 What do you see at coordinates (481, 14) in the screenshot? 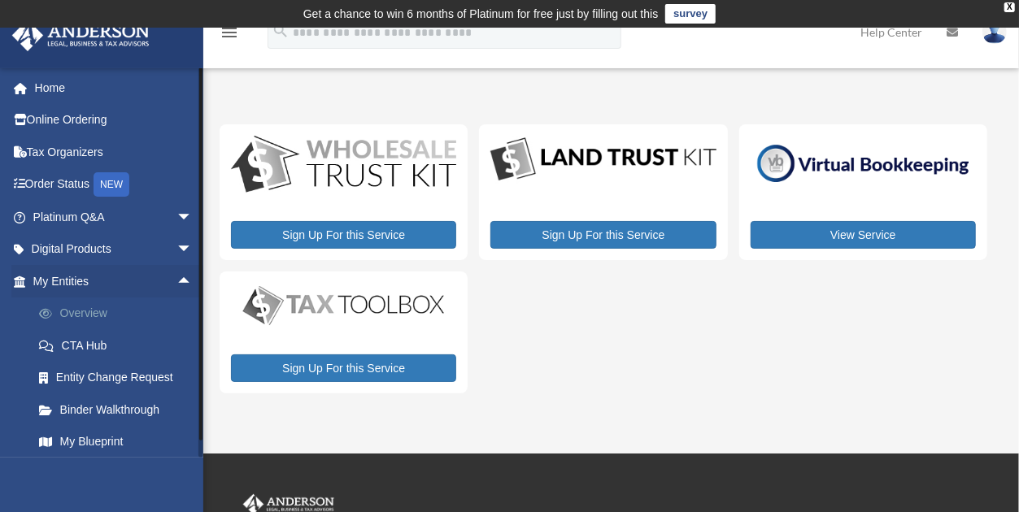
I see `div: Get a chance to win 6 months of Platinum for free just by filling out this` at bounding box center [481, 14].